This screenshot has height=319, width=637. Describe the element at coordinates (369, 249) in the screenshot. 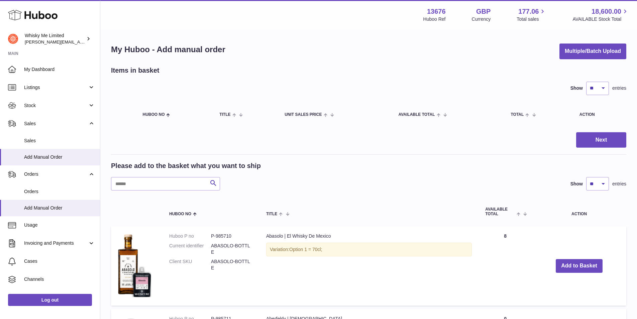

I see `div: Variation:` at that location.